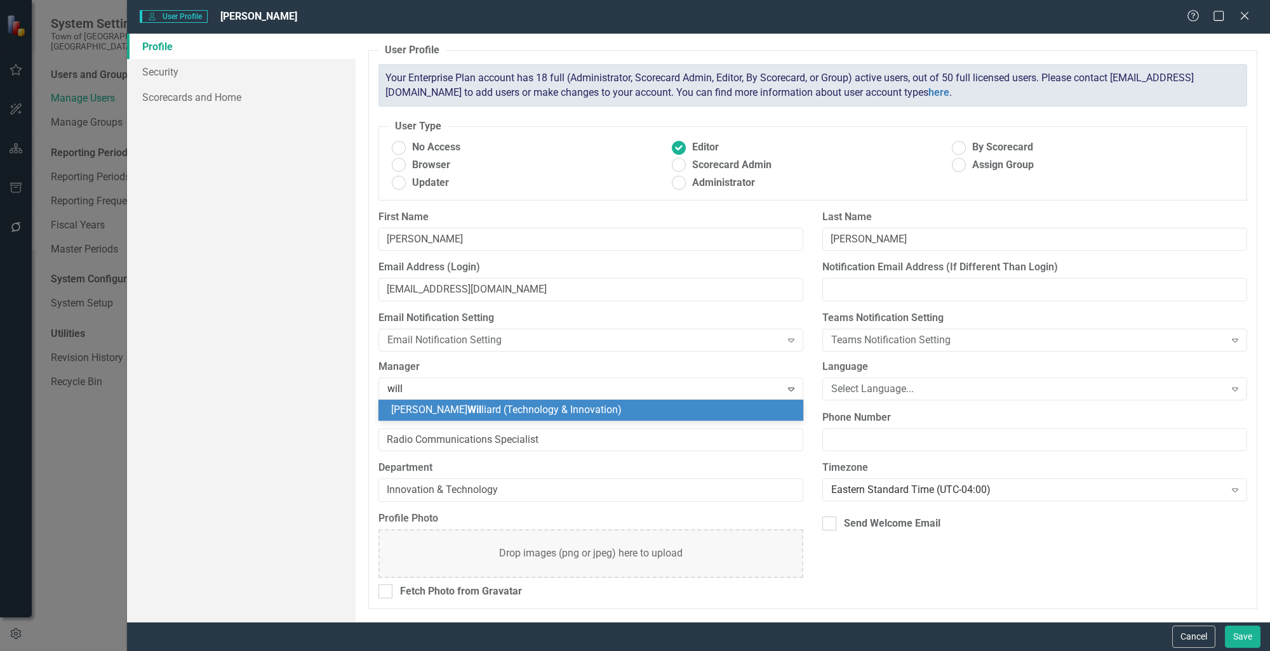  I want to click on label: Email Address (Login), so click(590, 267).